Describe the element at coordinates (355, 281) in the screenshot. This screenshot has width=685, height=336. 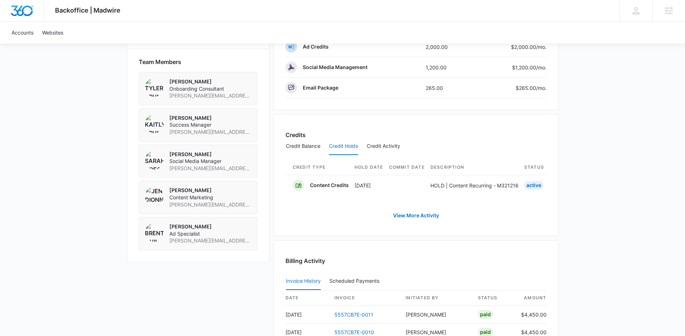
I see `div: Scheduled Payments` at that location.